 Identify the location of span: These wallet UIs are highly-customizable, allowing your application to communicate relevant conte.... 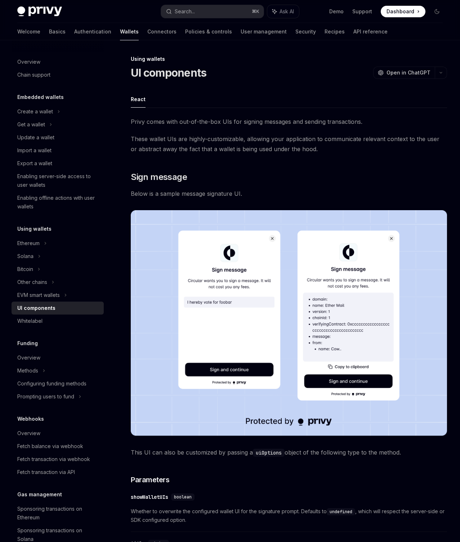
(289, 144).